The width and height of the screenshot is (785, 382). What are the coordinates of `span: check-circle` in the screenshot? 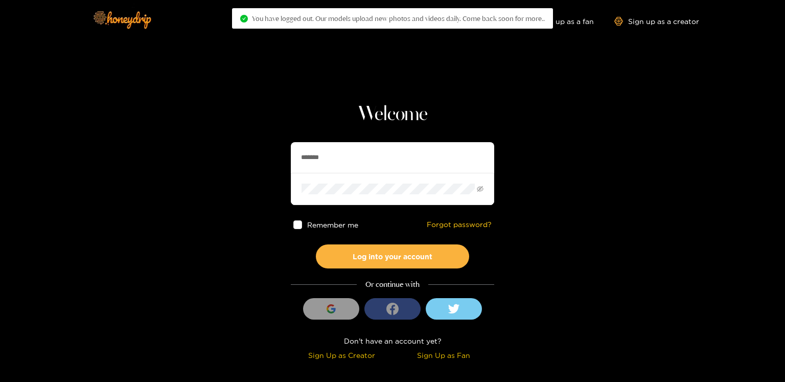 It's located at (244, 18).